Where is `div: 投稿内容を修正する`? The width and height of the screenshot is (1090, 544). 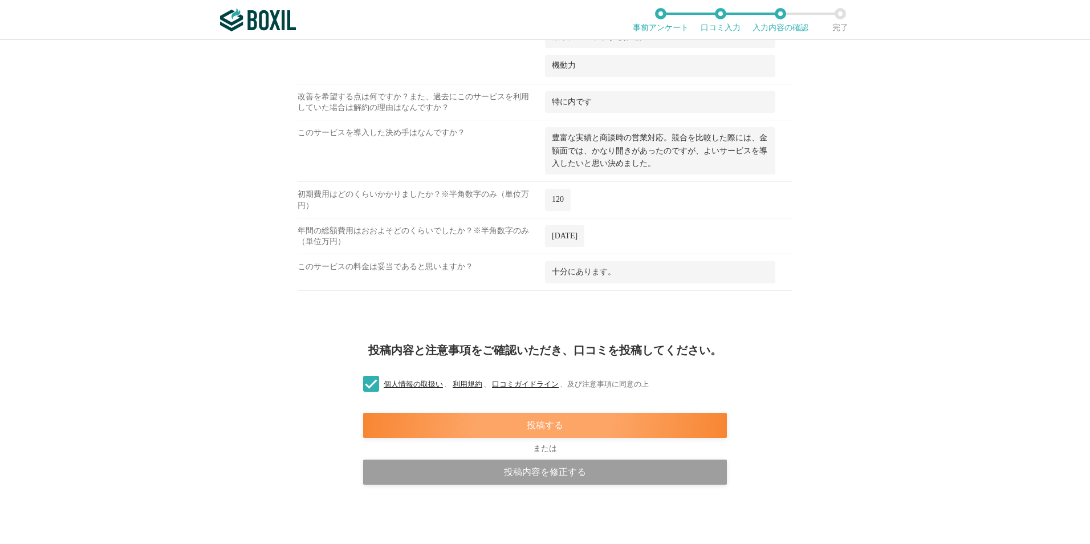
div: 投稿内容を修正する is located at coordinates (545, 472).